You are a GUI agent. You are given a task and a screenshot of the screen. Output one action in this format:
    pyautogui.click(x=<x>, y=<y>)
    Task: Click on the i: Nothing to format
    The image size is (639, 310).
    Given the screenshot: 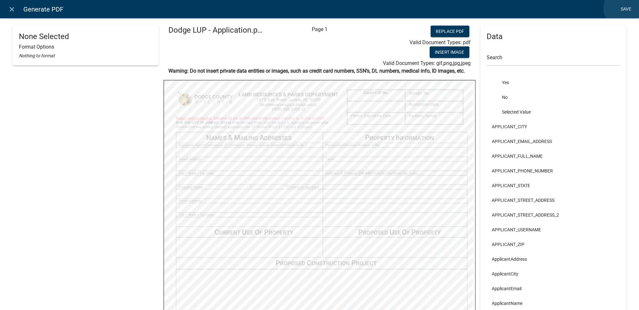 What is the action you would take?
    pyautogui.click(x=37, y=56)
    